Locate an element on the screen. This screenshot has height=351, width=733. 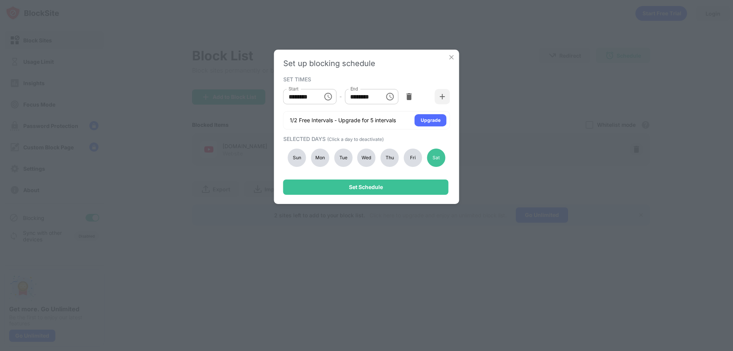
div: Wed is located at coordinates (366, 158).